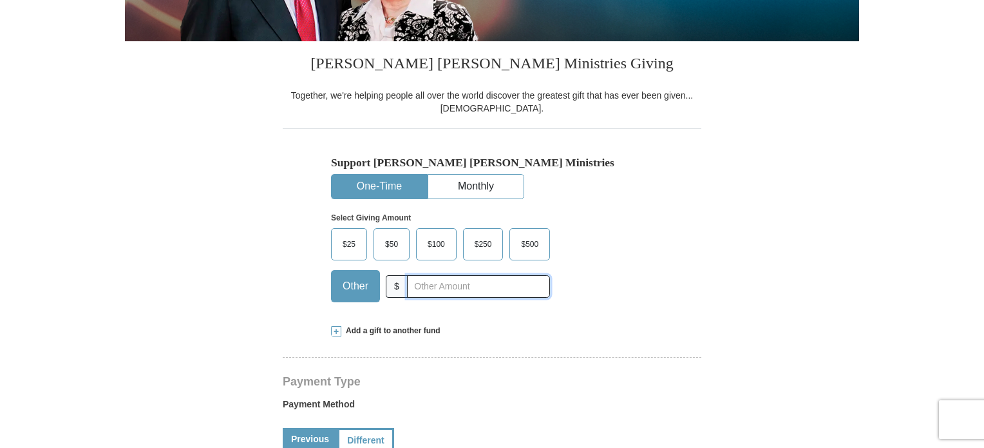 The image size is (984, 448). I want to click on input: Other Amount, so click(479, 286).